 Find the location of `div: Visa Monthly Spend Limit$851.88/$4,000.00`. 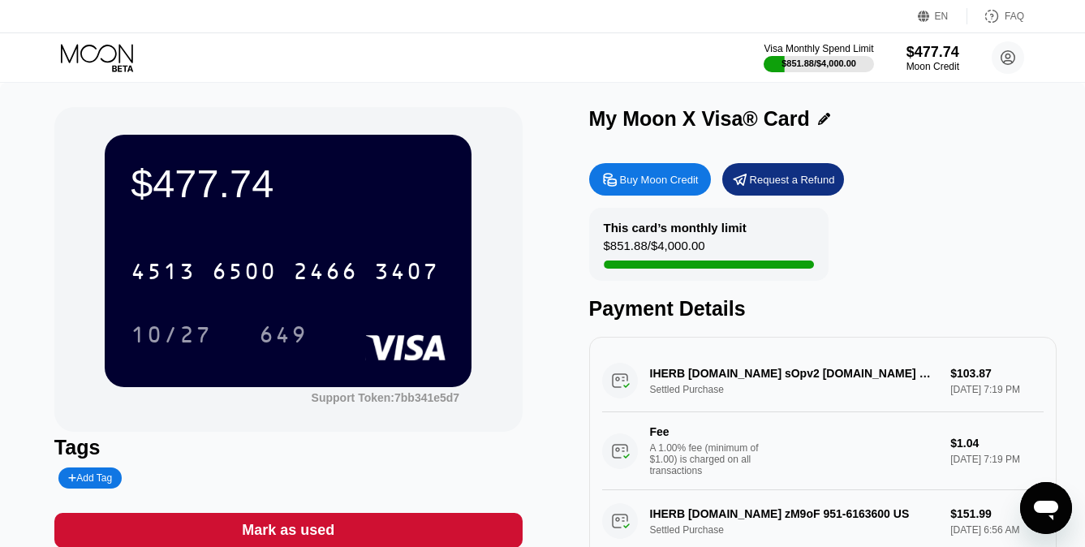

div: Visa Monthly Spend Limit$851.88/$4,000.00 is located at coordinates (818, 58).